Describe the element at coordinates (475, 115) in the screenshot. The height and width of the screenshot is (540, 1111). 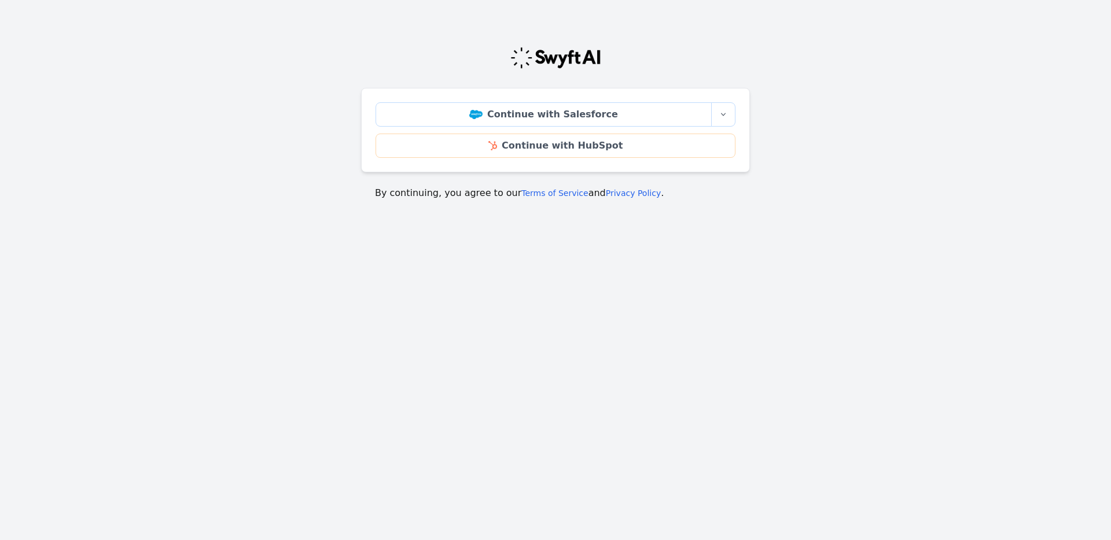
I see `img: Salesforce` at that location.